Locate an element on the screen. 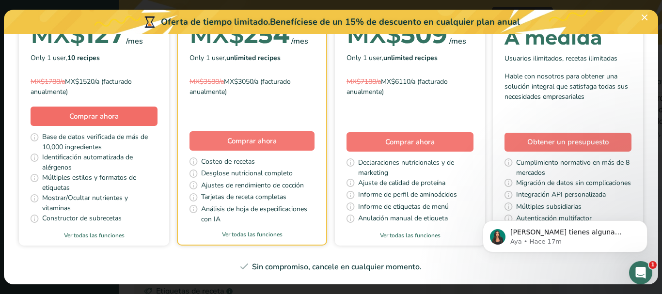 Image resolution: width=662 pixels, height=294 pixels. img: Profile image for Aya is located at coordinates (30, 37).